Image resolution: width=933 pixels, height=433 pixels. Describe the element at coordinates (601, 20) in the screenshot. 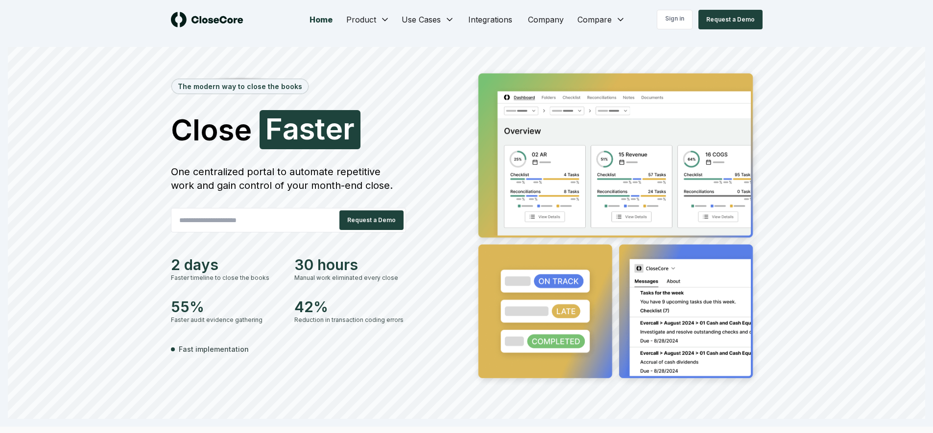

I see `button: Compare` at that location.